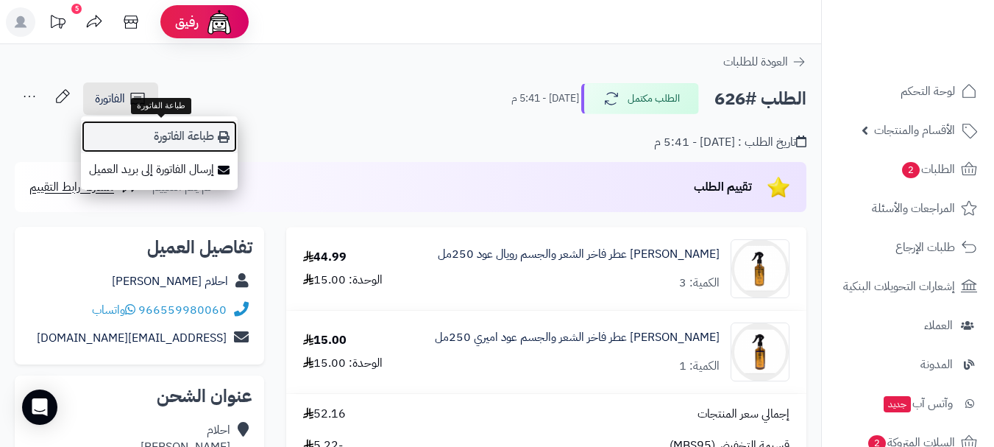  Describe the element at coordinates (57, 24) in the screenshot. I see `a: تحديثات المنصة` at that location.